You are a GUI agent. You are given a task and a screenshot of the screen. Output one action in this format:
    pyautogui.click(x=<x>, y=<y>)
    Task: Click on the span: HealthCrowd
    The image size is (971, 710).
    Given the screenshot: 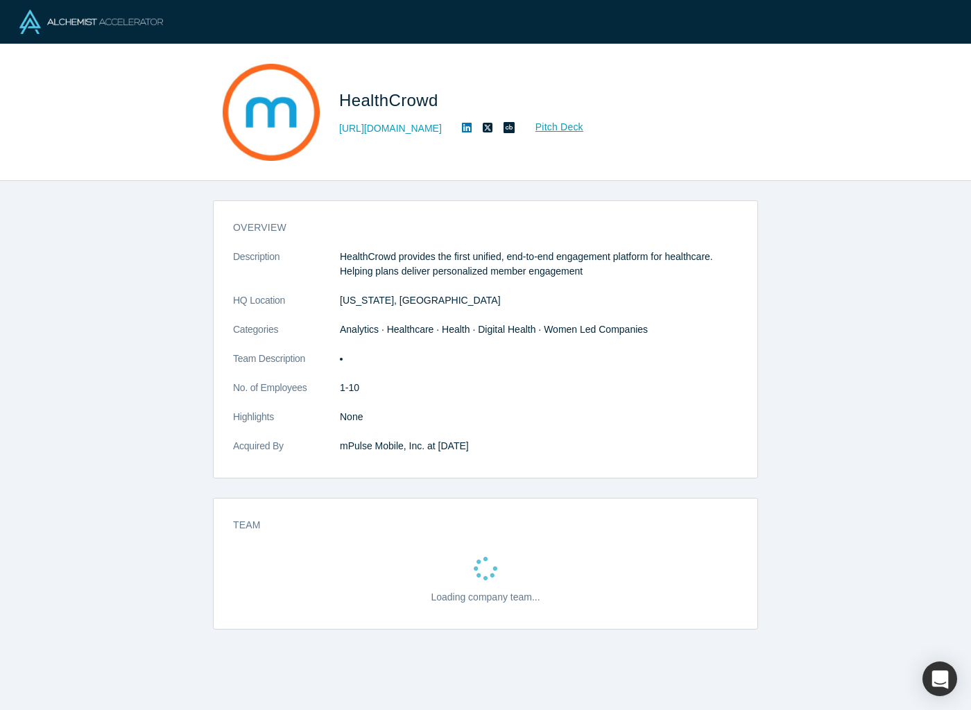 What is the action you would take?
    pyautogui.click(x=391, y=100)
    